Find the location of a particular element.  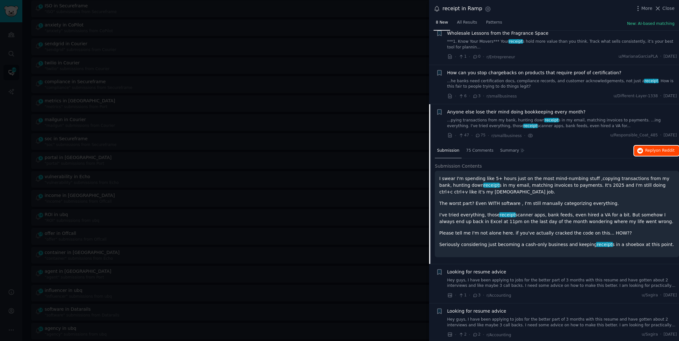

span: Summary is located at coordinates (509, 151).